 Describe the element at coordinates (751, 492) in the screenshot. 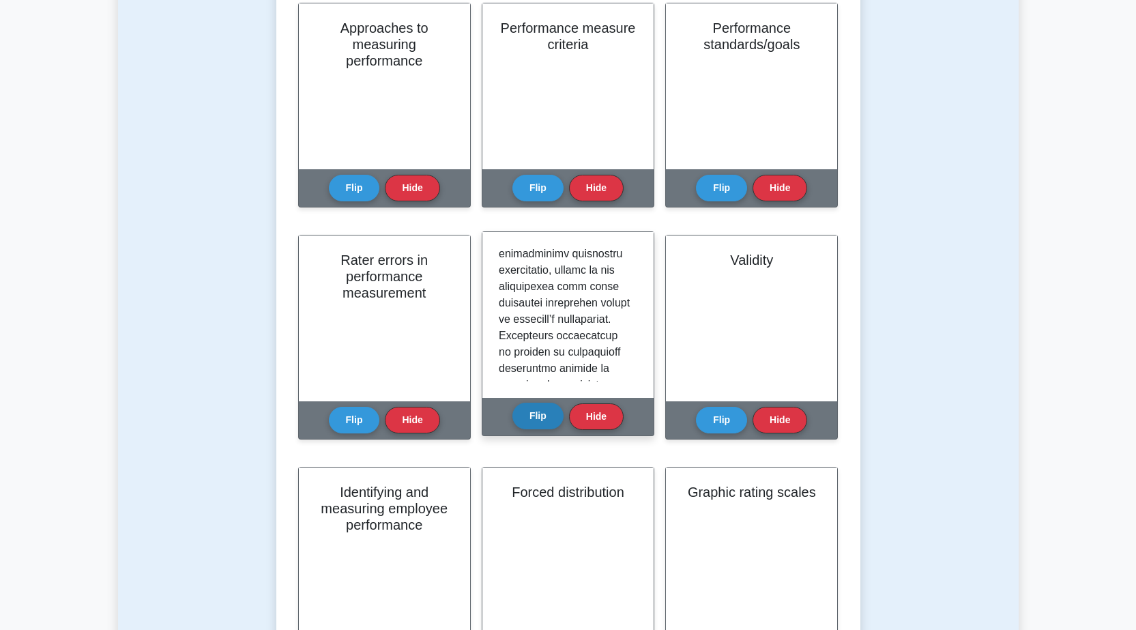

I see `h2: Graphic rating scales` at that location.